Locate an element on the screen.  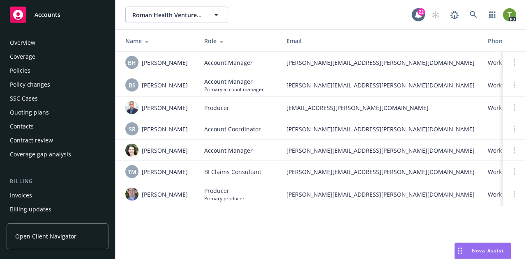
div: Policies is located at coordinates (20, 71).